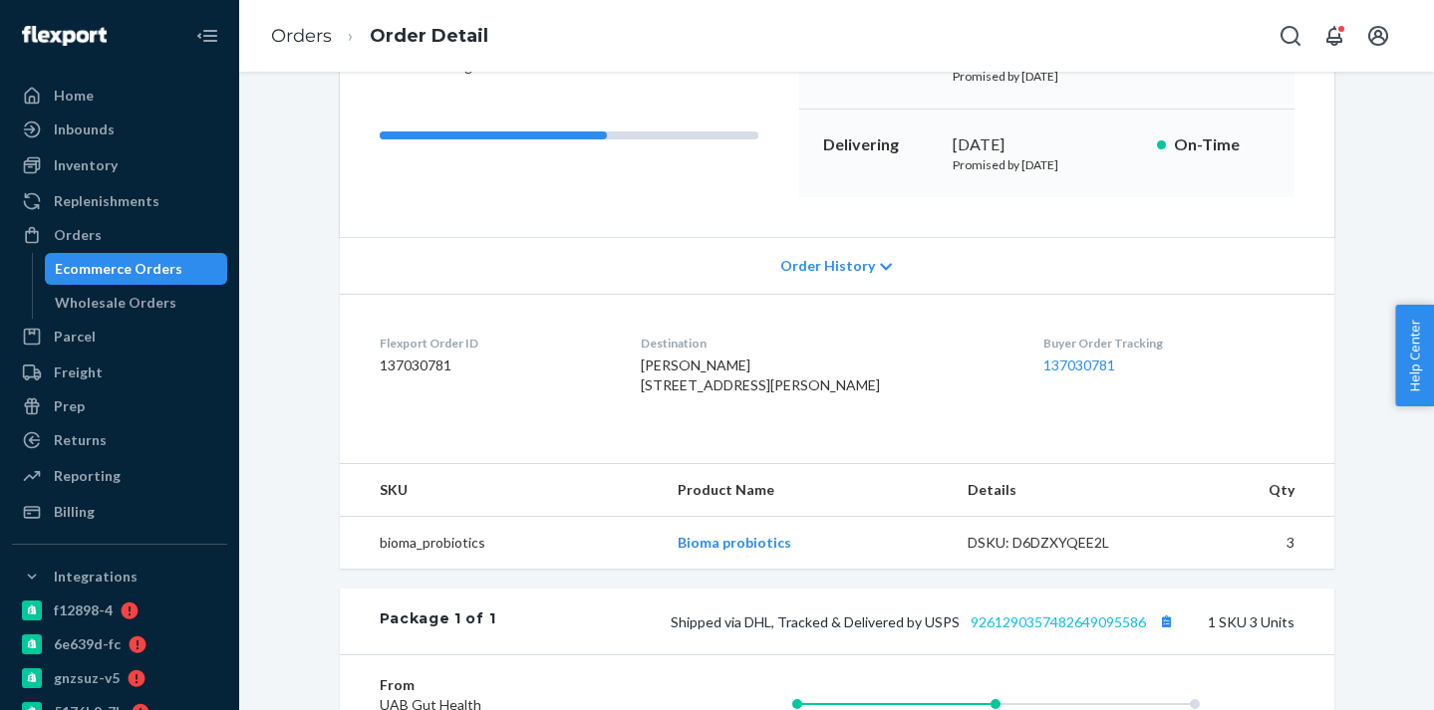 The height and width of the screenshot is (710, 1434). What do you see at coordinates (137, 269) in the screenshot?
I see `a: Ecommerce Orders` at bounding box center [137, 269].